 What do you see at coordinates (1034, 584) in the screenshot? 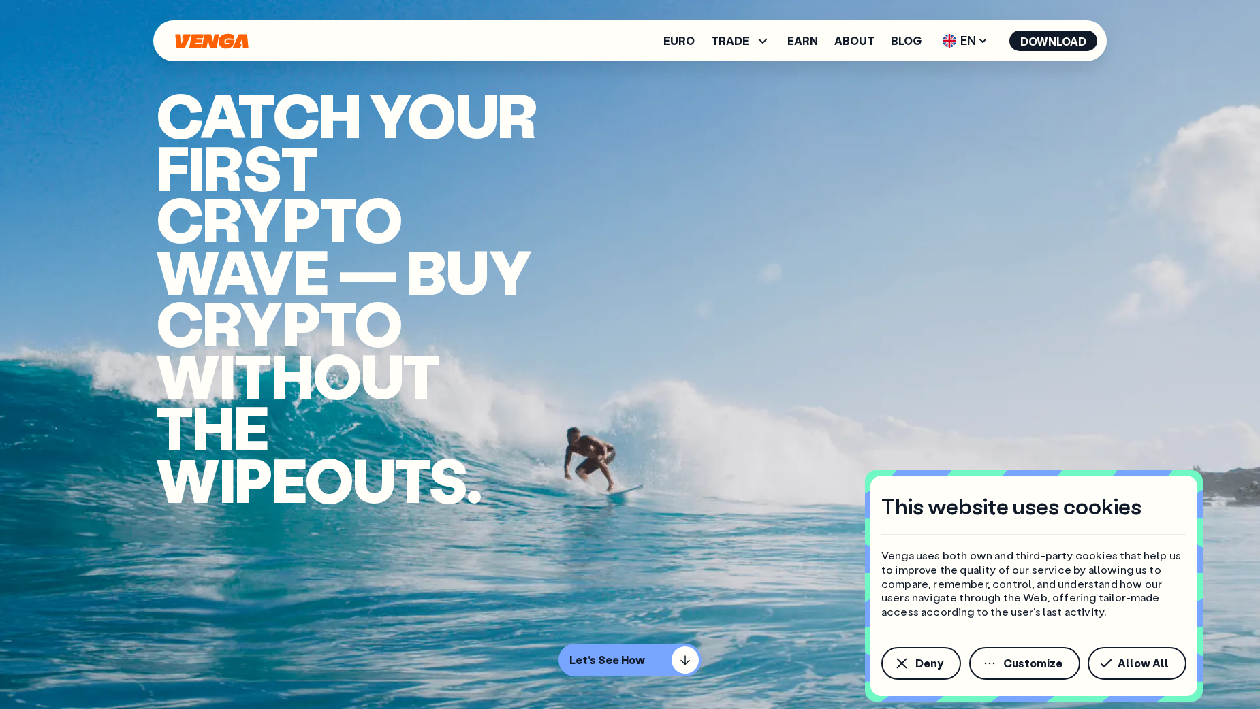
I see `p: Venga uses both own and third-party cookies that help us to improve the quality of our service by...` at bounding box center [1034, 584].